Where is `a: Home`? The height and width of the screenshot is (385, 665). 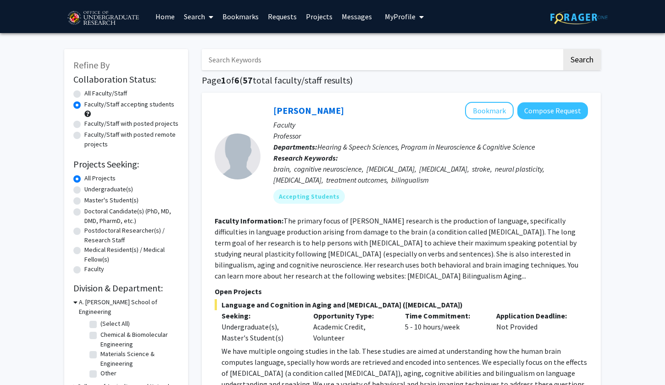
a: Home is located at coordinates (165, 17).